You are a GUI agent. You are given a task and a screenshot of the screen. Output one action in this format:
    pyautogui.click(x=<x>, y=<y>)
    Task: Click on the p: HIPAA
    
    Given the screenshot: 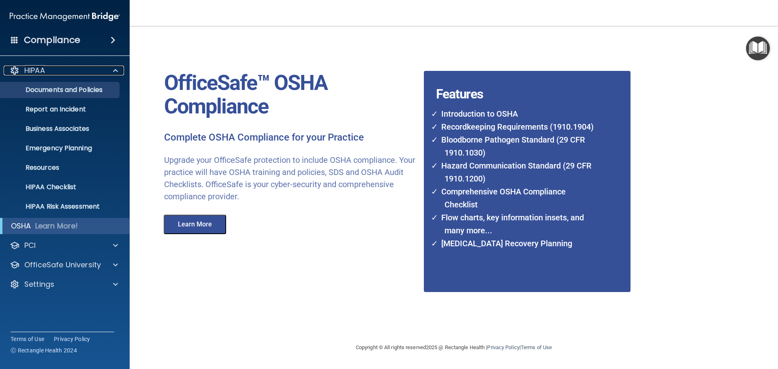 What is the action you would take?
    pyautogui.click(x=34, y=70)
    